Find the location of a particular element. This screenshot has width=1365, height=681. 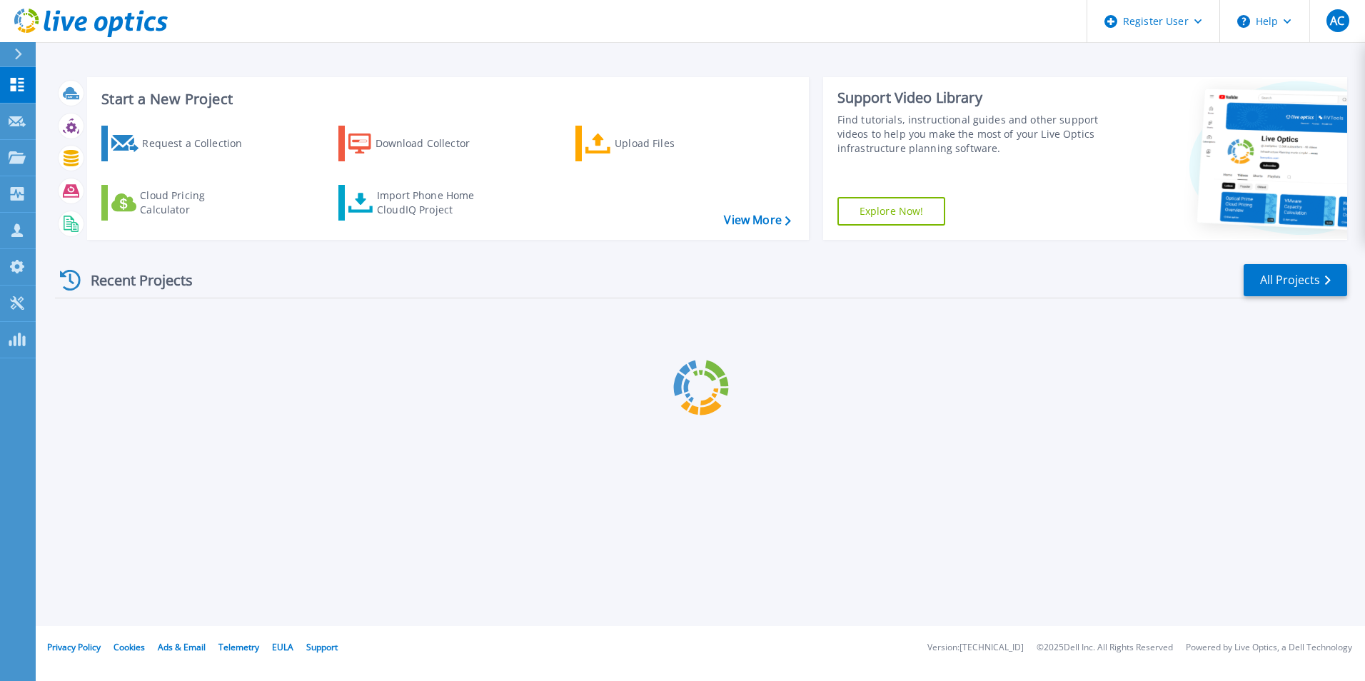

div: Recent Projects is located at coordinates (134, 280).